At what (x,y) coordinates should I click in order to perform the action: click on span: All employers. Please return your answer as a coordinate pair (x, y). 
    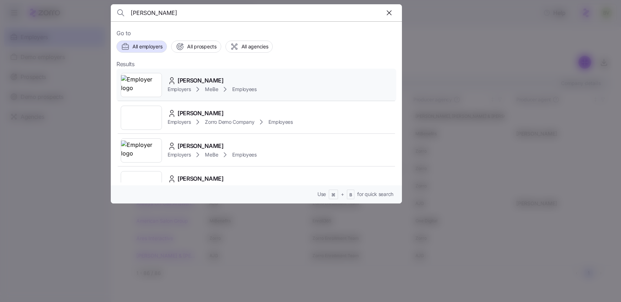
    Looking at the image, I should click on (147, 47).